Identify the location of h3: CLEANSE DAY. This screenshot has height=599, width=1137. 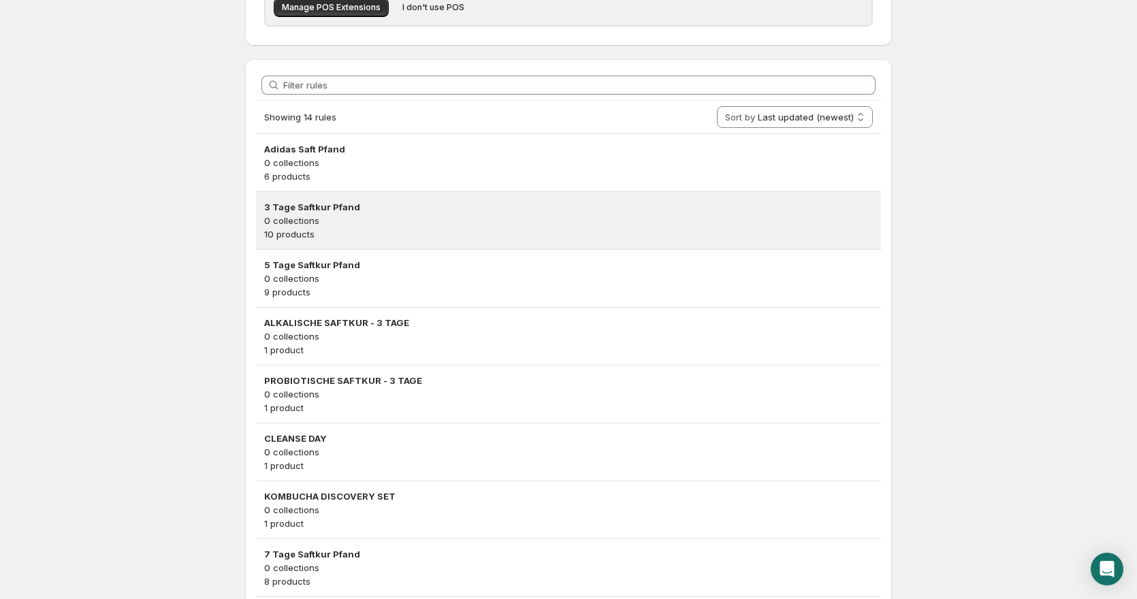
(568, 438).